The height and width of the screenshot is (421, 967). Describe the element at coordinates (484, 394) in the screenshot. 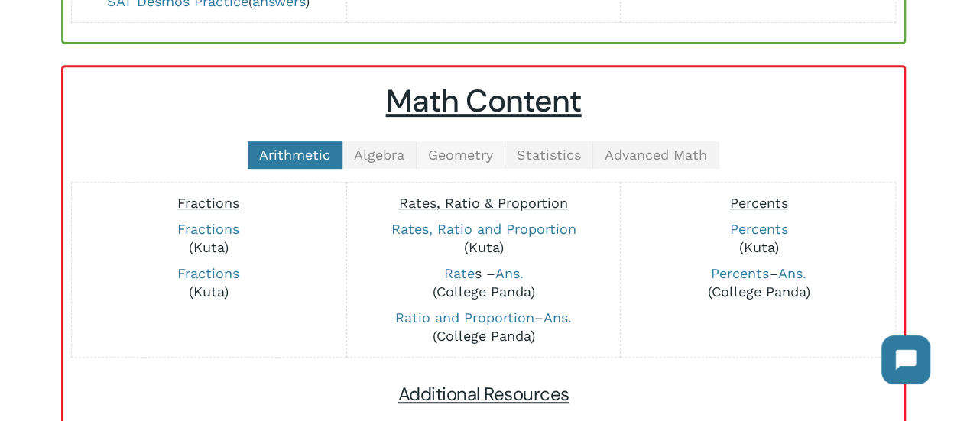

I see `span: Additional Resources` at that location.